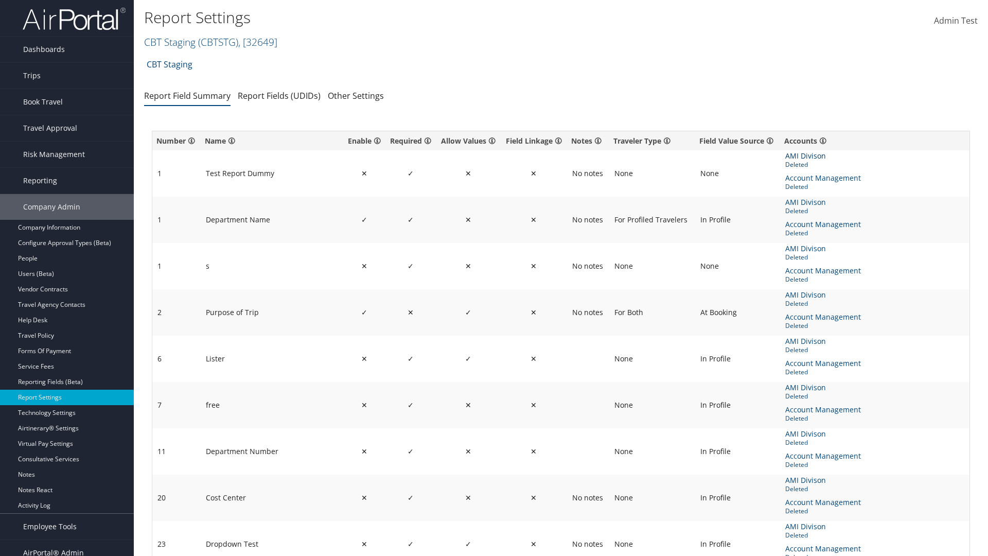  Describe the element at coordinates (422, 17) in the screenshot. I see `h1: Report Settings` at that location.